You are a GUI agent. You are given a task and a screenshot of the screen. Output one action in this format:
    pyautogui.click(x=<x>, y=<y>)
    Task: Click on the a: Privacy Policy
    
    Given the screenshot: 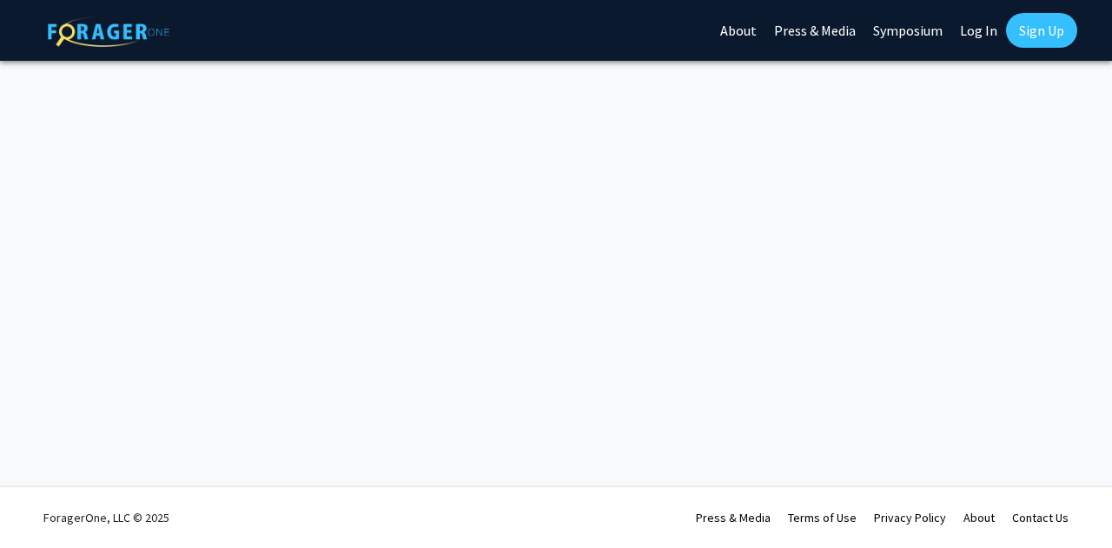 What is the action you would take?
    pyautogui.click(x=910, y=518)
    